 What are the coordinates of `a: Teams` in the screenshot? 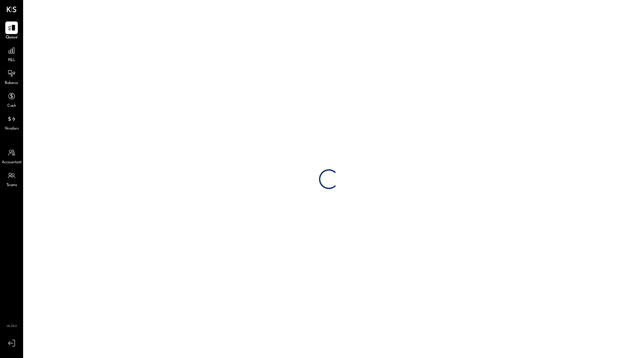 It's located at (12, 179).